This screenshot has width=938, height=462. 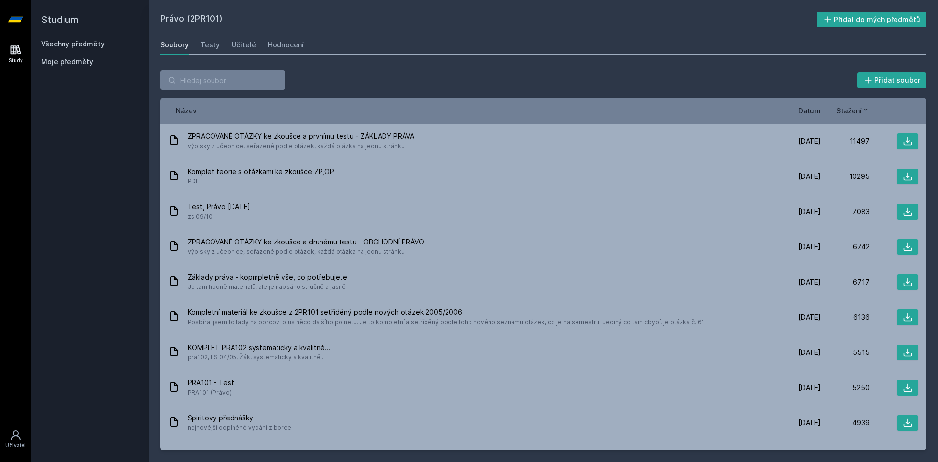 I want to click on a: Uživatel, so click(x=16, y=439).